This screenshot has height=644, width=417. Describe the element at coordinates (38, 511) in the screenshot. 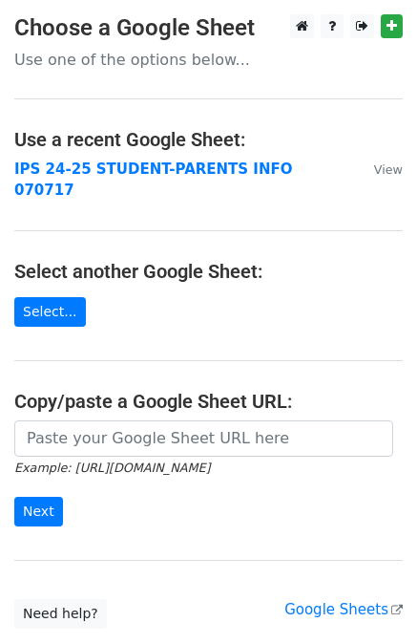

I see `input: Next` at that location.